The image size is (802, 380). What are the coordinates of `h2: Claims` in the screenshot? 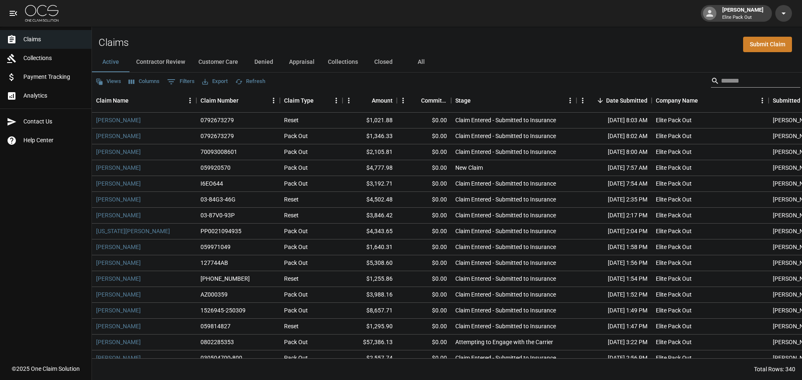 It's located at (114, 43).